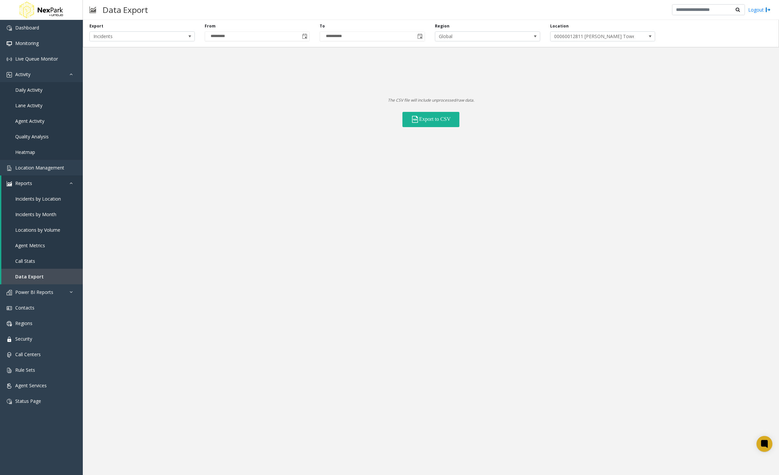  What do you see at coordinates (560, 26) in the screenshot?
I see `label: Location` at bounding box center [560, 26].